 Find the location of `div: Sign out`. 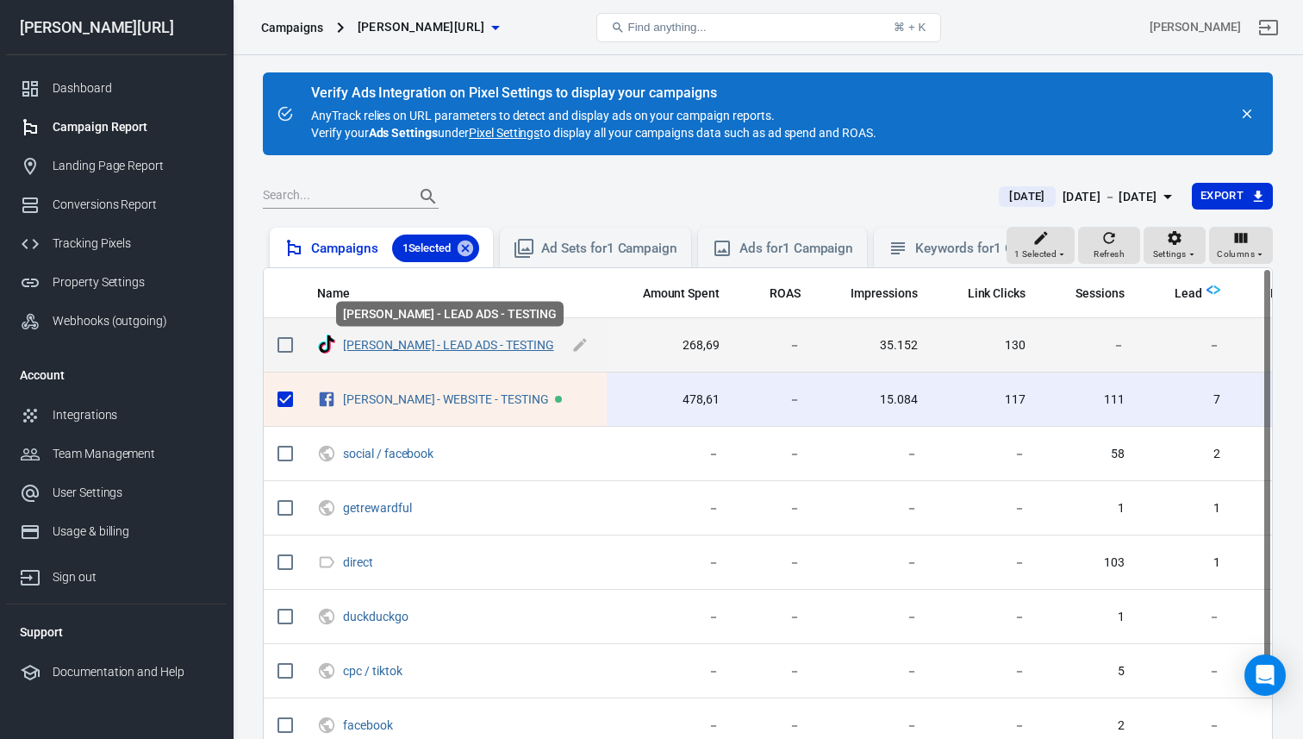

div: Sign out is located at coordinates (133, 577).